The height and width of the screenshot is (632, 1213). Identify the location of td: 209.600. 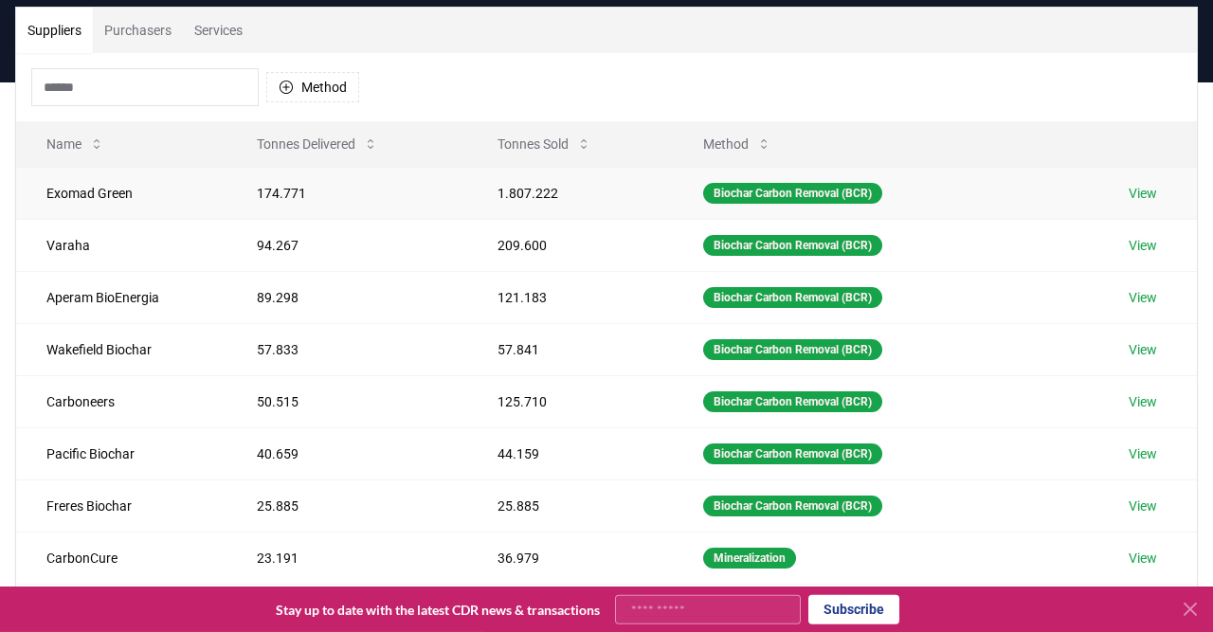
(570, 245).